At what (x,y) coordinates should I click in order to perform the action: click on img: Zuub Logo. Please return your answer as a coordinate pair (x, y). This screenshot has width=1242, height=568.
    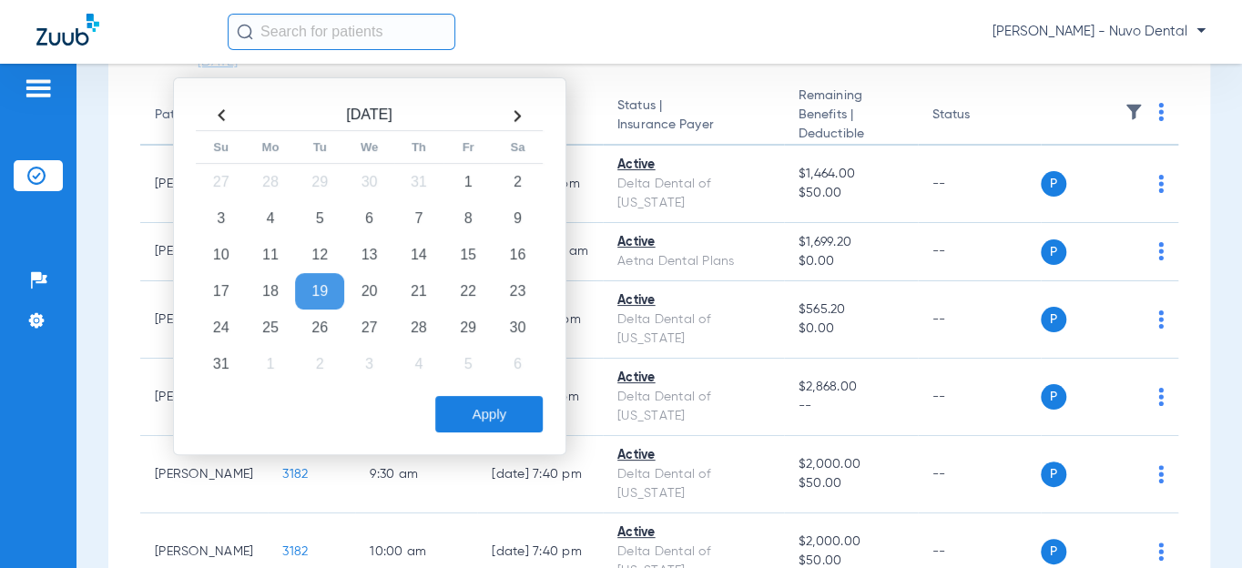
    Looking at the image, I should click on (67, 29).